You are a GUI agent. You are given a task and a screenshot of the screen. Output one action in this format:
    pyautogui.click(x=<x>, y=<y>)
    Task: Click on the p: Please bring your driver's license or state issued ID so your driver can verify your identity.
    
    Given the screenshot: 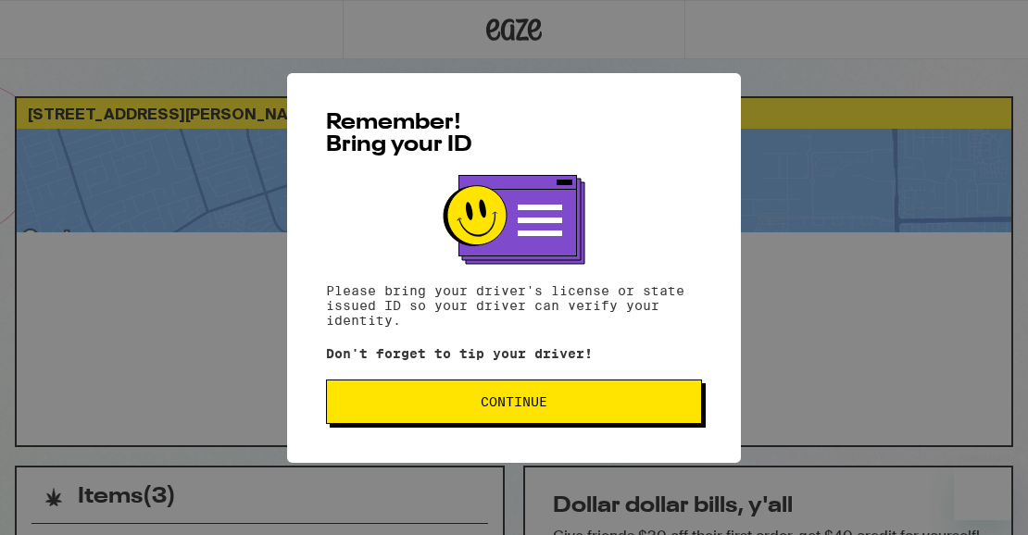 What is the action you would take?
    pyautogui.click(x=514, y=306)
    